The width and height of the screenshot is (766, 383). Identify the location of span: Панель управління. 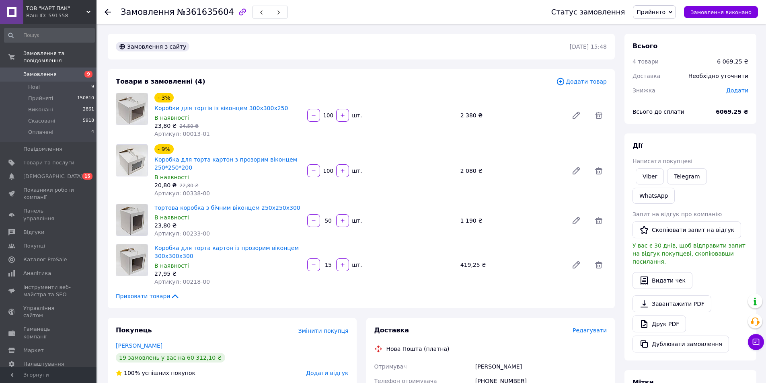
(49, 215).